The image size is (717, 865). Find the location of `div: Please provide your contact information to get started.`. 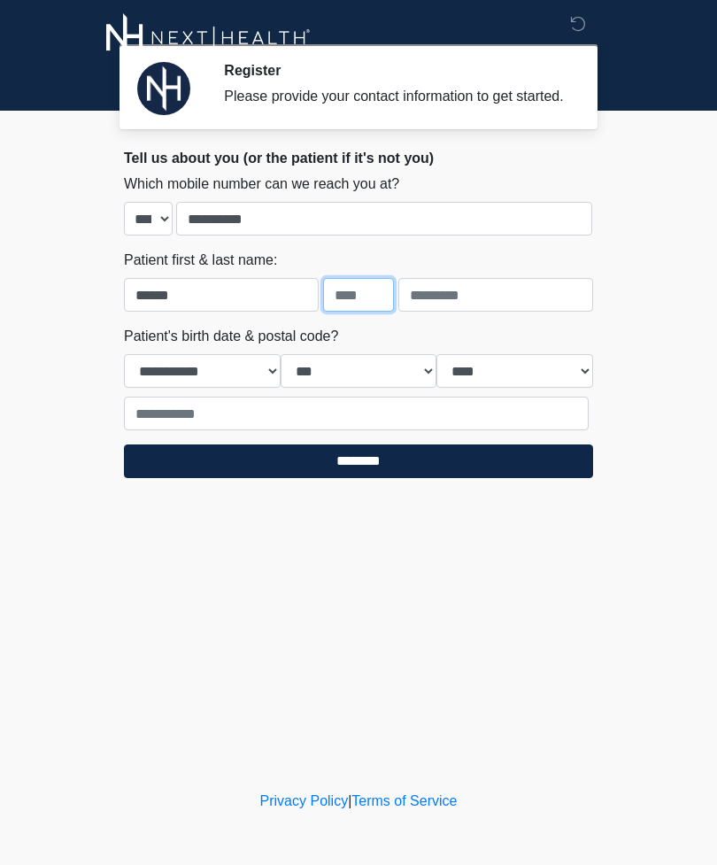

div: Please provide your contact information to get started. is located at coordinates (395, 96).